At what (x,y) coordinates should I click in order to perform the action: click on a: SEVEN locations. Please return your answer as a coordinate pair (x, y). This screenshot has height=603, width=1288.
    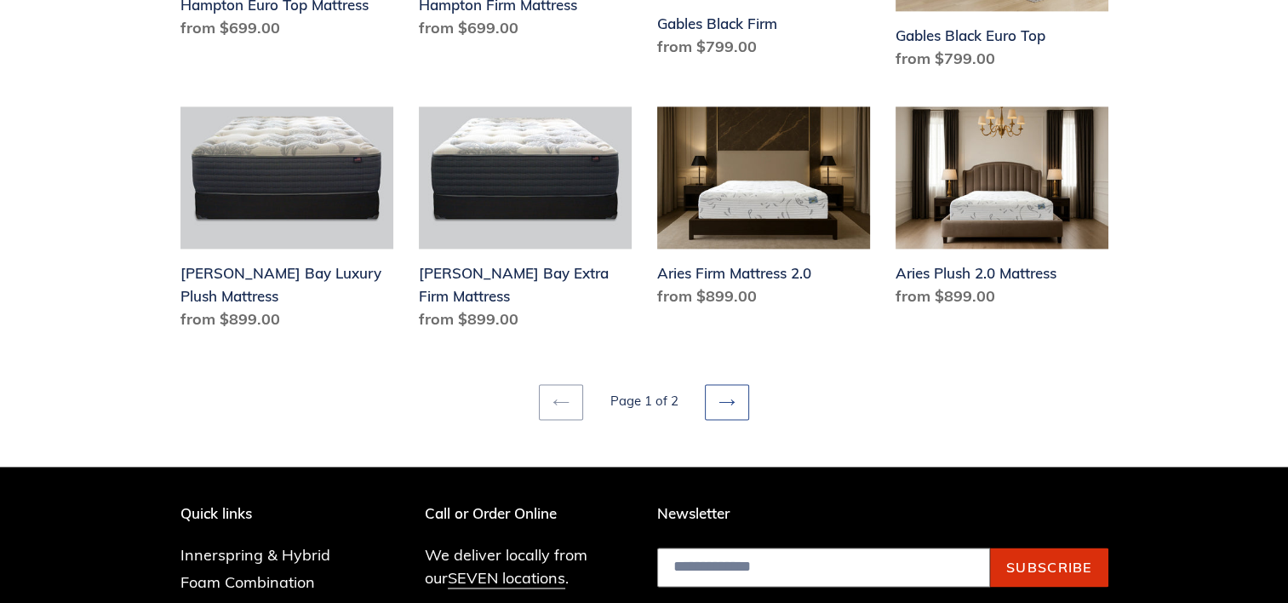
    Looking at the image, I should click on (507, 578).